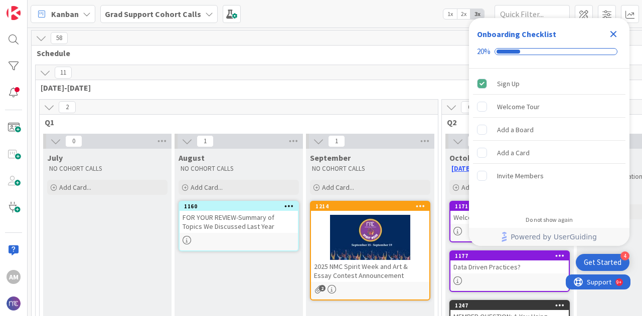 This screenshot has width=642, height=316. Describe the element at coordinates (14, 304) in the screenshot. I see `img: avatar` at that location.